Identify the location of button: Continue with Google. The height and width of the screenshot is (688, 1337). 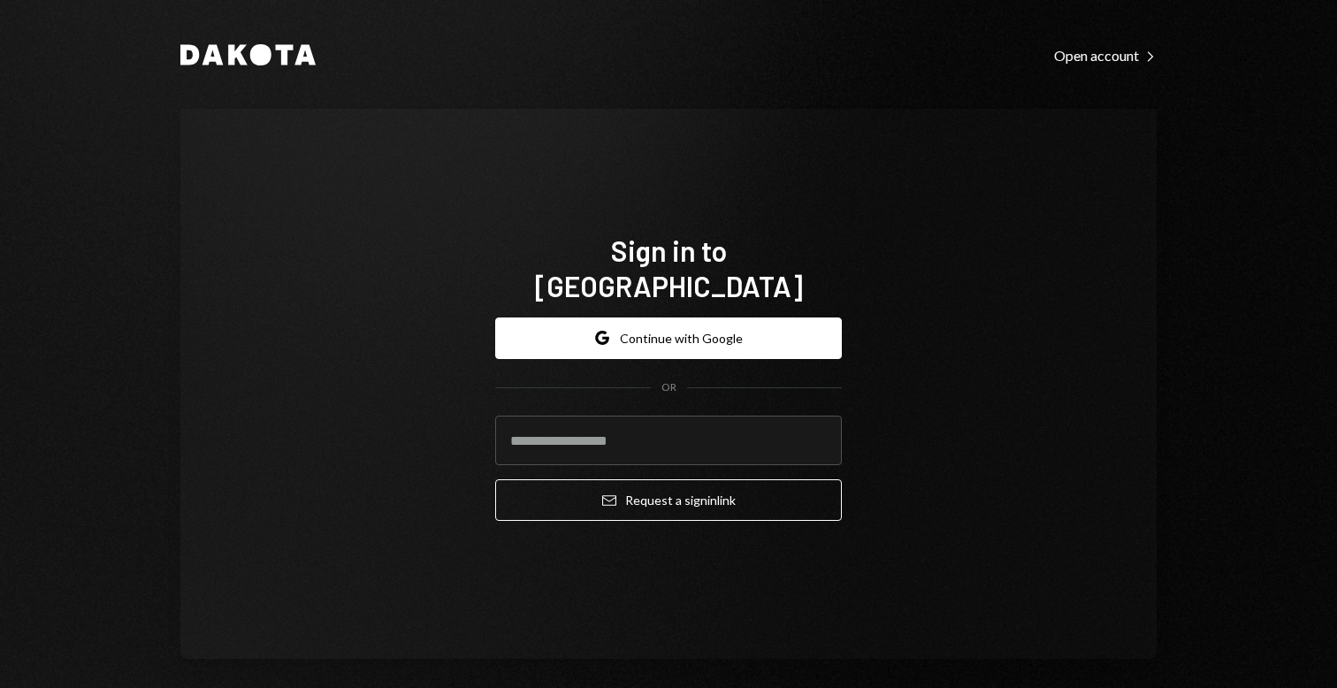
(669, 338).